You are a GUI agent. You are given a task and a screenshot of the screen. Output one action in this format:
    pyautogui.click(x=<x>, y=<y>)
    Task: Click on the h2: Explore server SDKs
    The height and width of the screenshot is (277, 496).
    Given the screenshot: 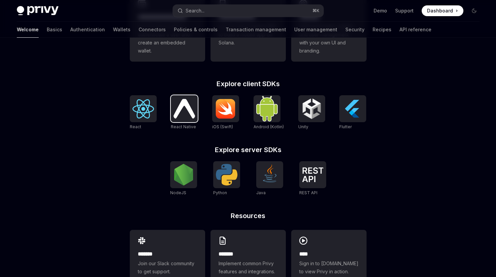 What is the action you would take?
    pyautogui.click(x=248, y=150)
    